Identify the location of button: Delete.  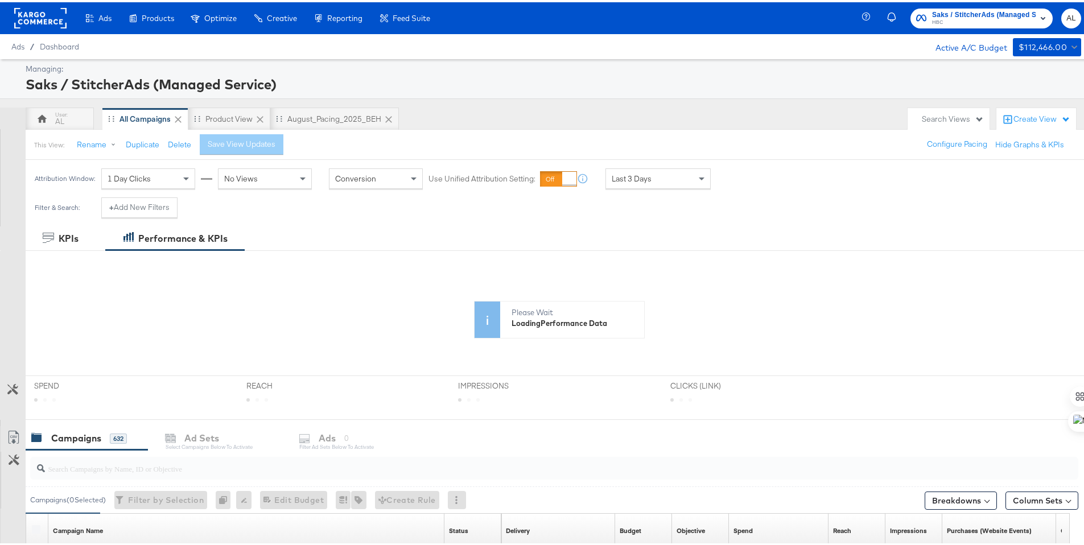
(179, 142).